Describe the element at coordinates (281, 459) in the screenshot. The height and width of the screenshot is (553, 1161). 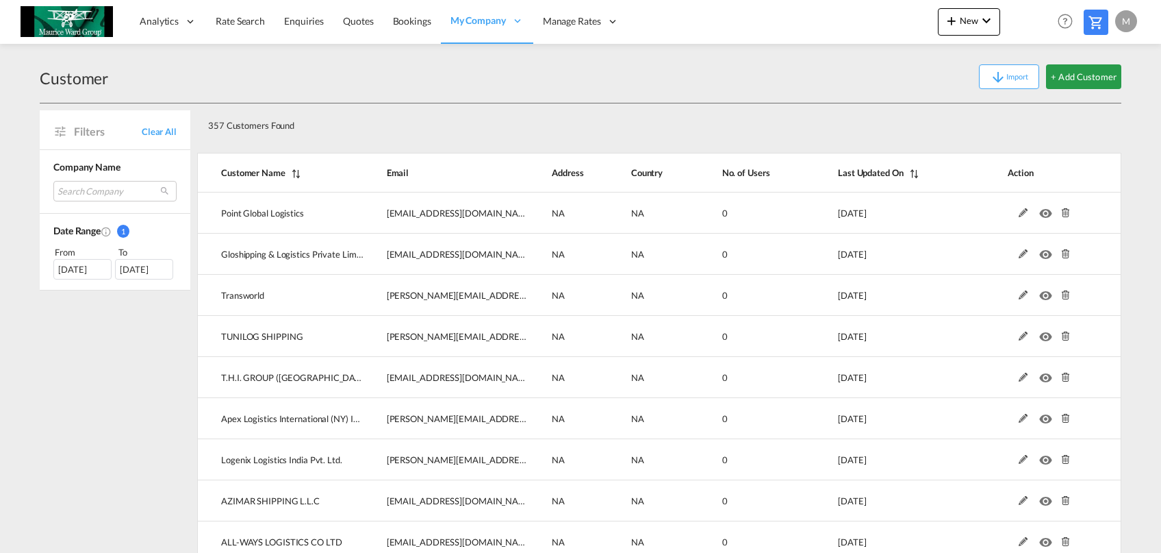
I see `span: Logenix Logistics India Pvt. Ltd.` at that location.